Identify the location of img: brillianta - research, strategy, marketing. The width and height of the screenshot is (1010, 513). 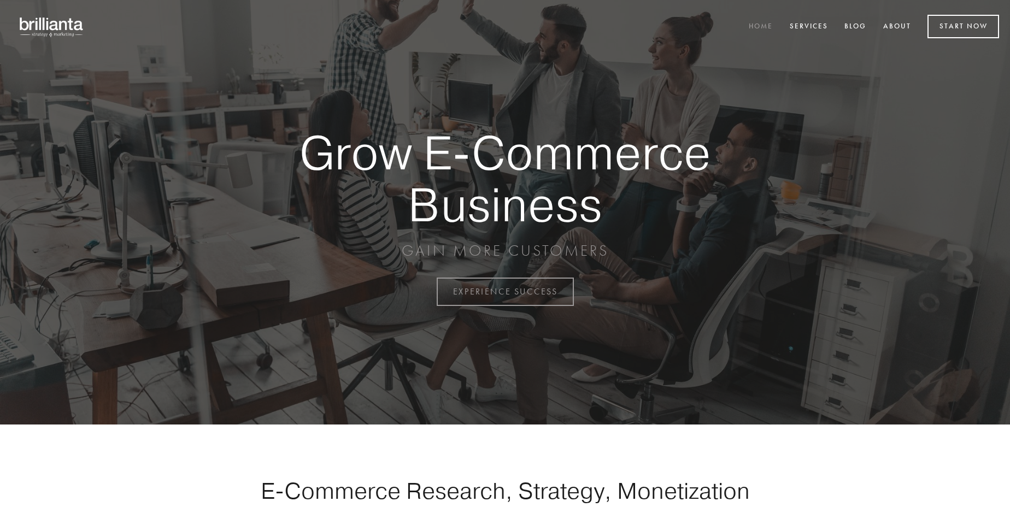
(52, 27).